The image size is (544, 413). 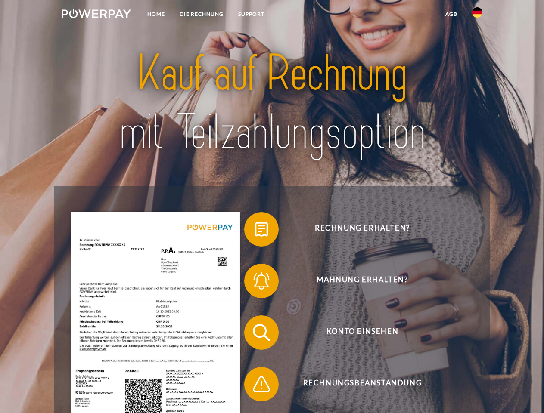 I want to click on a: Mahnung erhalten?, so click(x=356, y=281).